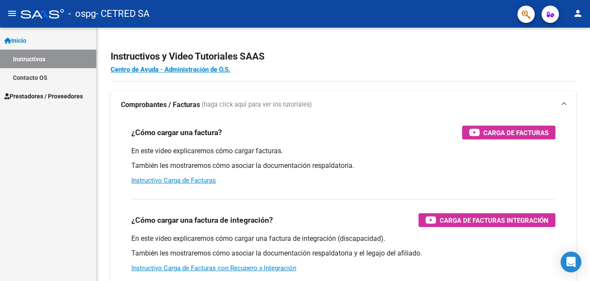 This screenshot has width=590, height=281. What do you see at coordinates (343, 253) in the screenshot?
I see `p: También les mostraremos cómo asociar la documentación respaldatoria y el legajo del afiliado.` at bounding box center [343, 253].